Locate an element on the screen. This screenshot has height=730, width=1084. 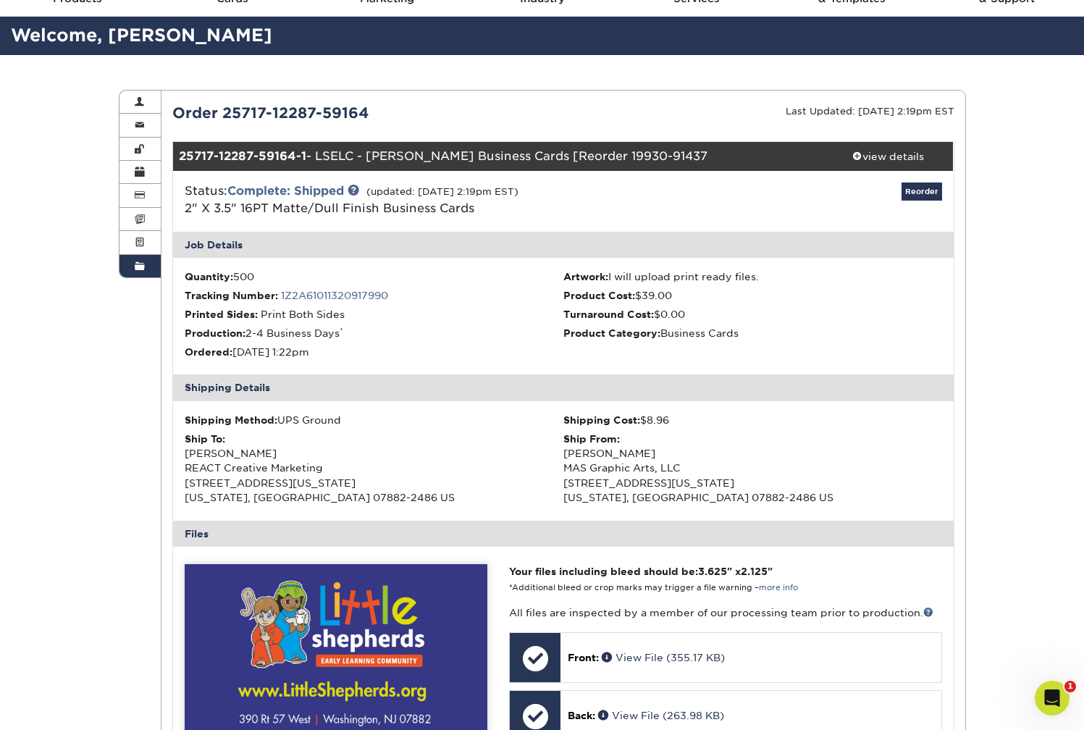
span: Front: is located at coordinates (583, 658).